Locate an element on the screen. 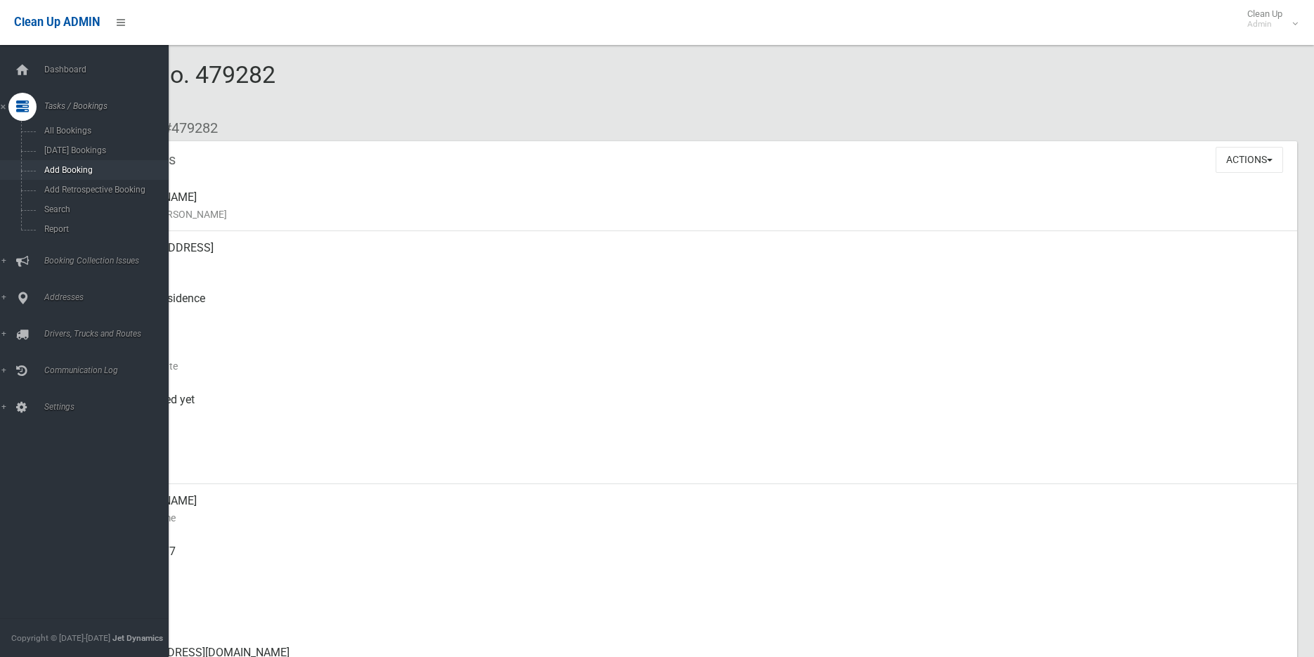  span: Drivers, Trucks and Routes is located at coordinates (110, 334).